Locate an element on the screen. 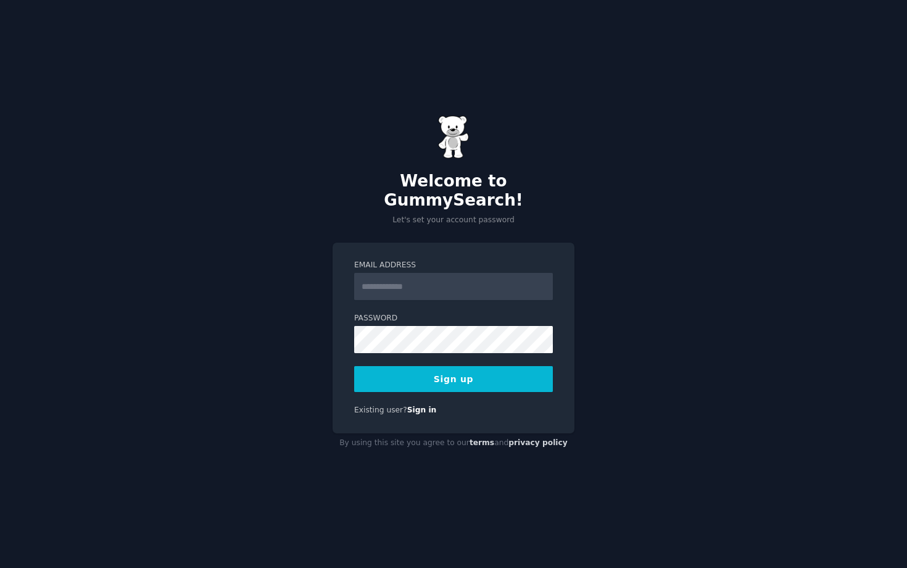  h2: Welcome to GummySearch! is located at coordinates (454, 191).